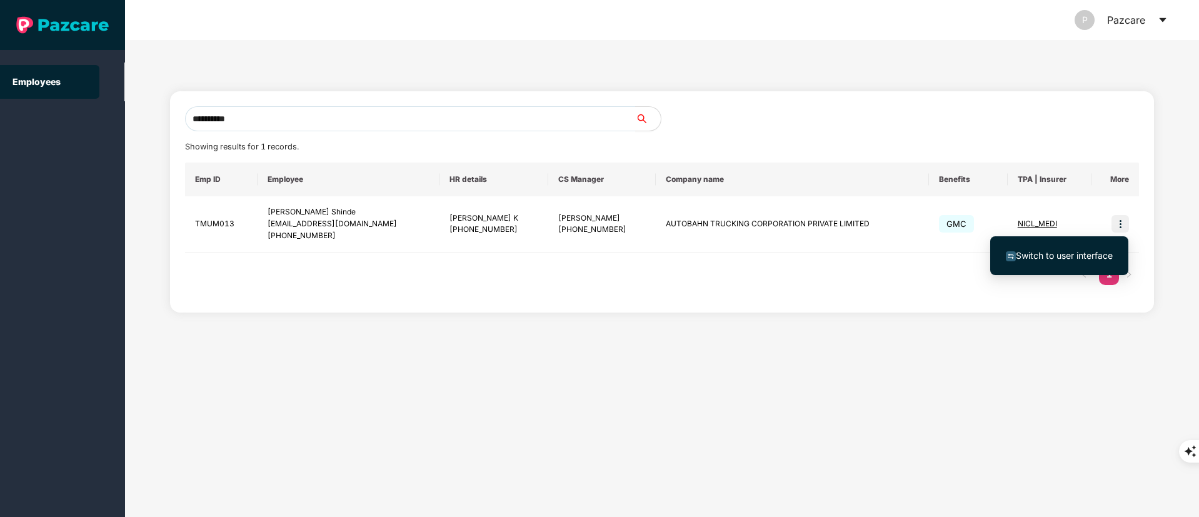 This screenshot has height=517, width=1199. I want to click on span: caret-down, so click(1163, 20).